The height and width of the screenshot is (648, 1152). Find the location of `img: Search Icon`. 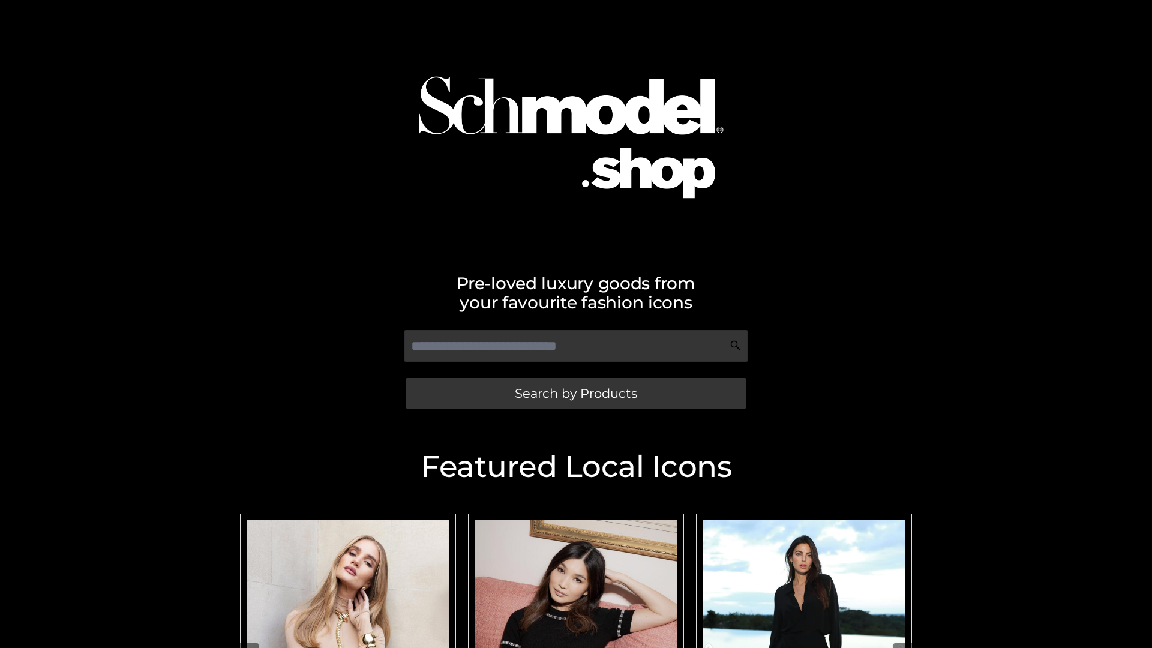

img: Search Icon is located at coordinates (736, 346).